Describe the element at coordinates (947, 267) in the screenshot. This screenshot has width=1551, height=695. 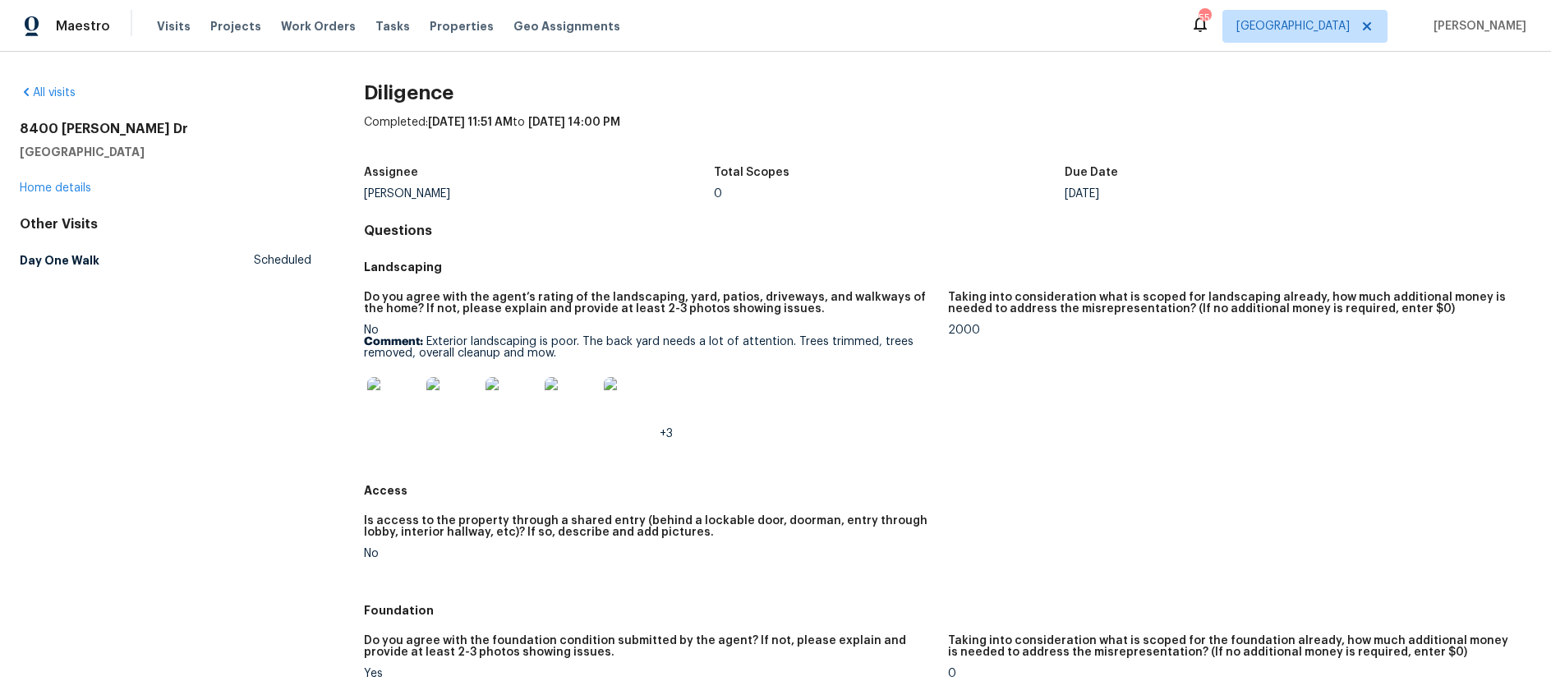
I see `h5: Landscaping` at that location.